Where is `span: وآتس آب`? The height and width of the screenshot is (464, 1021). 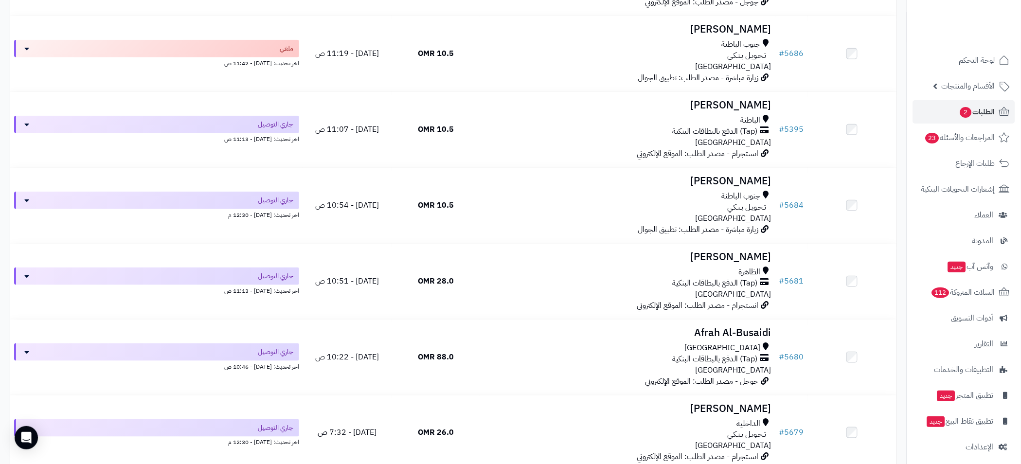
span: وآتس آب is located at coordinates (970, 266).